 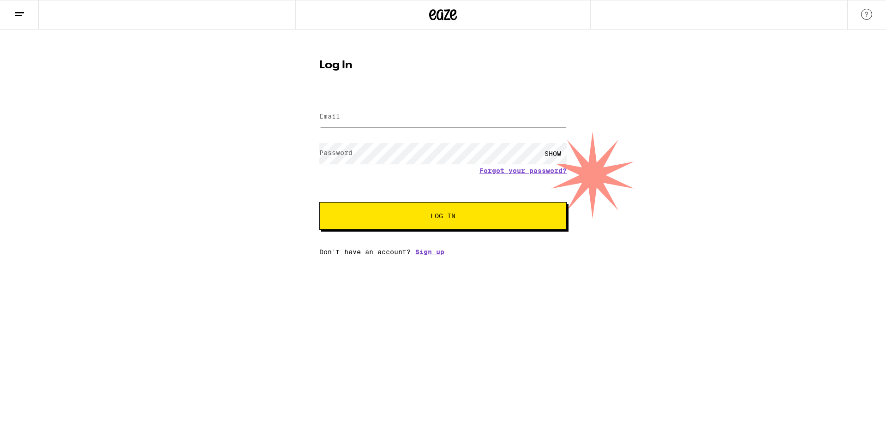 I want to click on label: Email, so click(x=329, y=116).